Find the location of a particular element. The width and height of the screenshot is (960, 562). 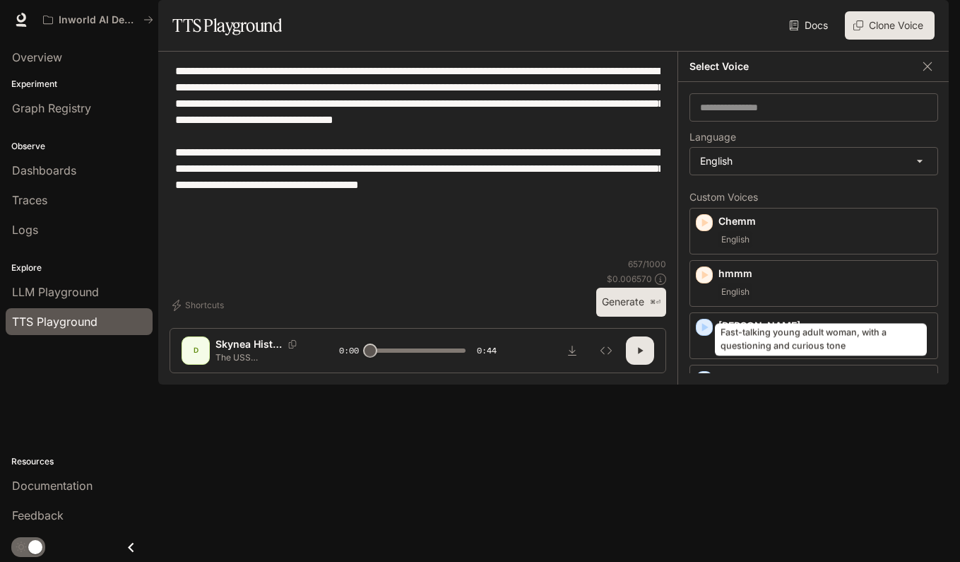

div: D is located at coordinates (196, 351).